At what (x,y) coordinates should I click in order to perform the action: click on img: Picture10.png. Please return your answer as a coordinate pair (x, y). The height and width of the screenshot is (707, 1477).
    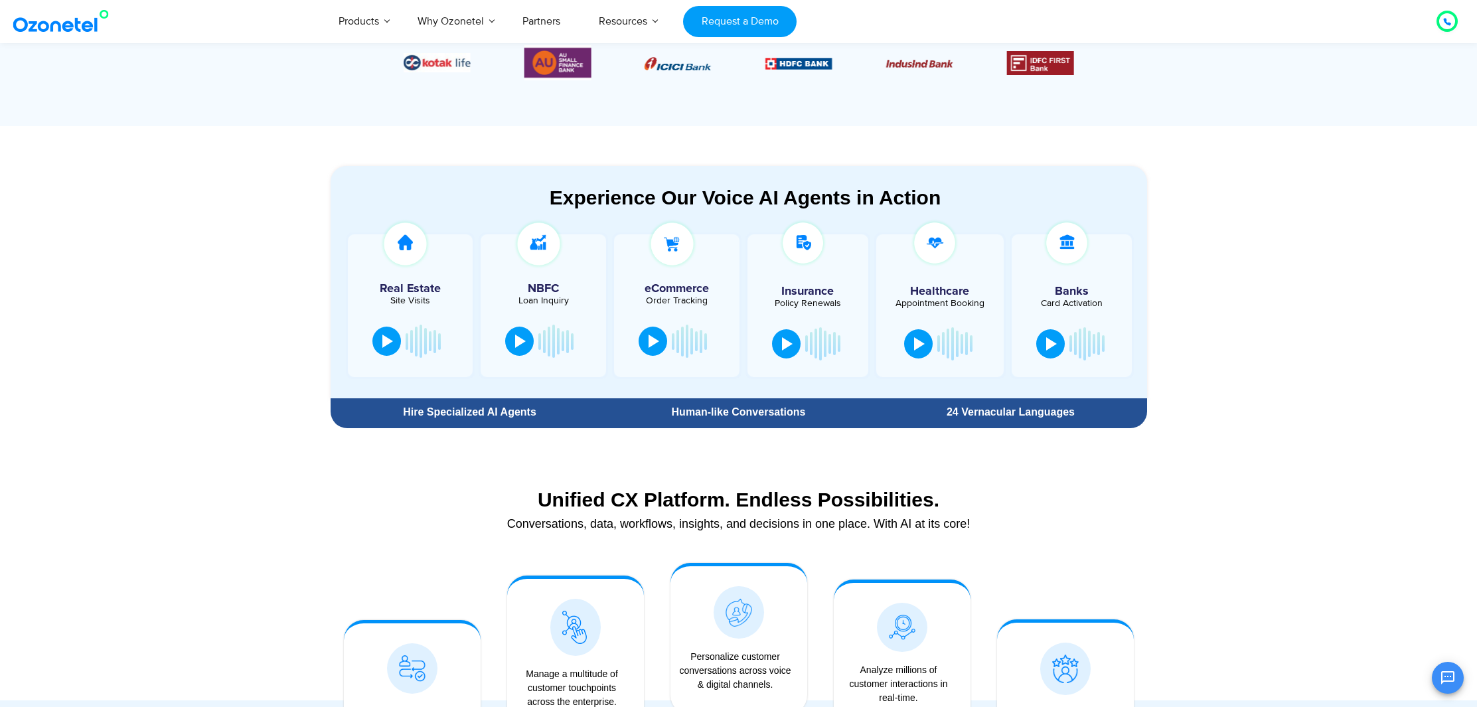
    Looking at the image, I should click on (920, 64).